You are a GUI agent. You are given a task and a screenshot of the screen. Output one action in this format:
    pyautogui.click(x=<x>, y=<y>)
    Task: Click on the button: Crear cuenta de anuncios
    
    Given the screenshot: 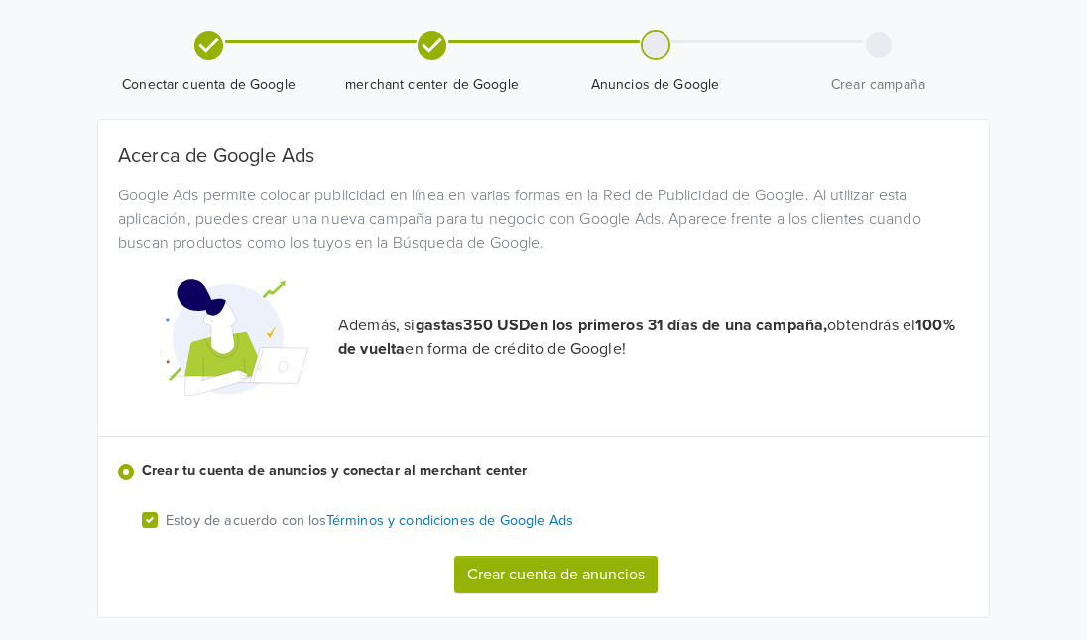 What is the action you would take?
    pyautogui.click(x=556, y=574)
    